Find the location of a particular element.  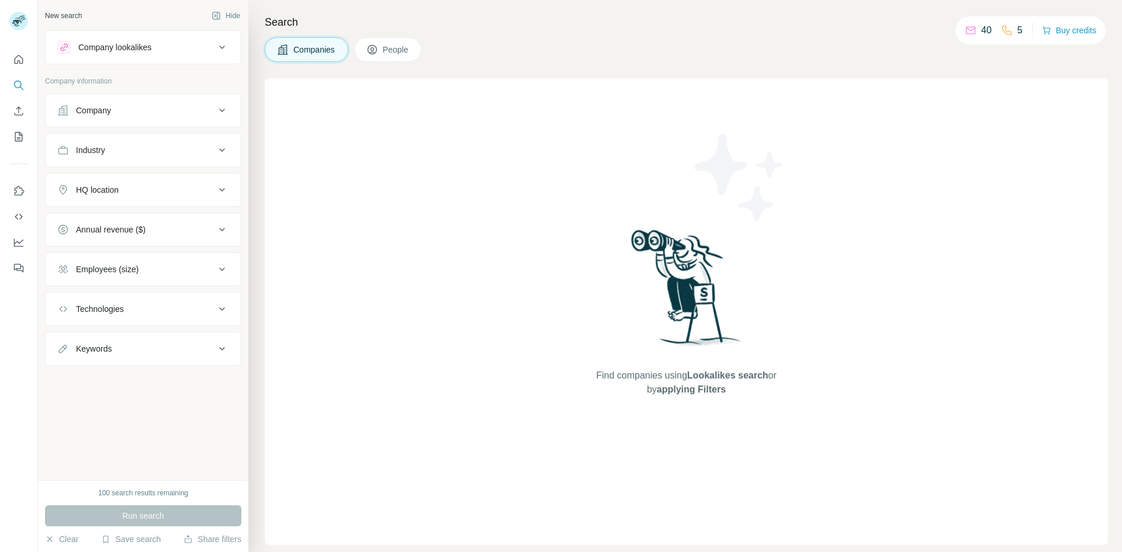

button: Search is located at coordinates (19, 85).